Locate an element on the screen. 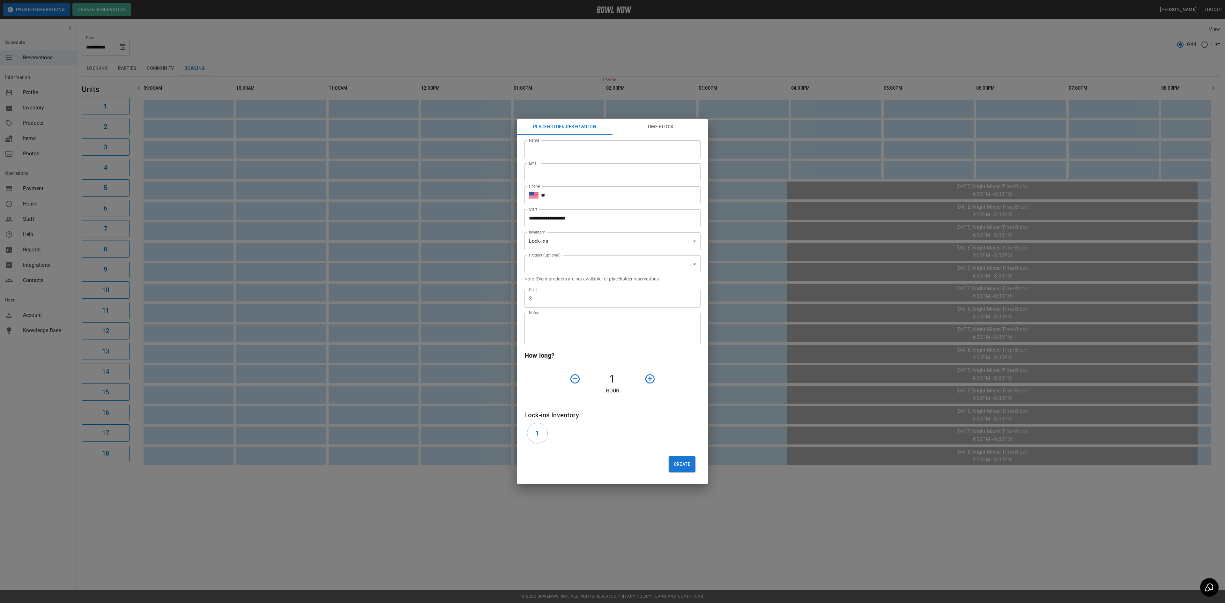  p: Note: Event products are not available for placeholder reservations is located at coordinates (612, 279).